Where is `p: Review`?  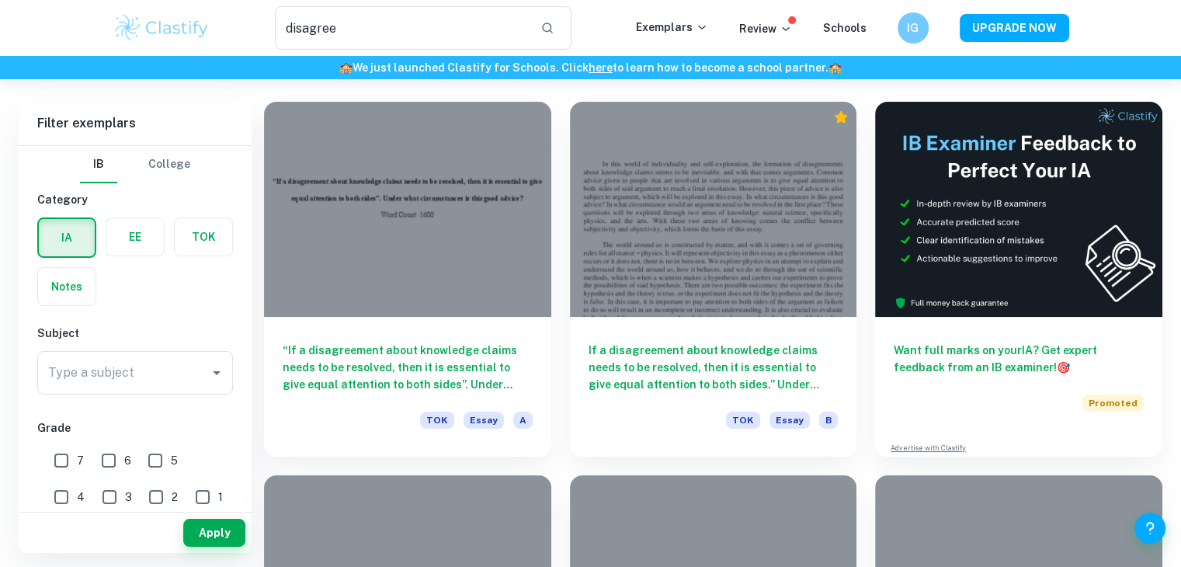 p: Review is located at coordinates (766, 29).